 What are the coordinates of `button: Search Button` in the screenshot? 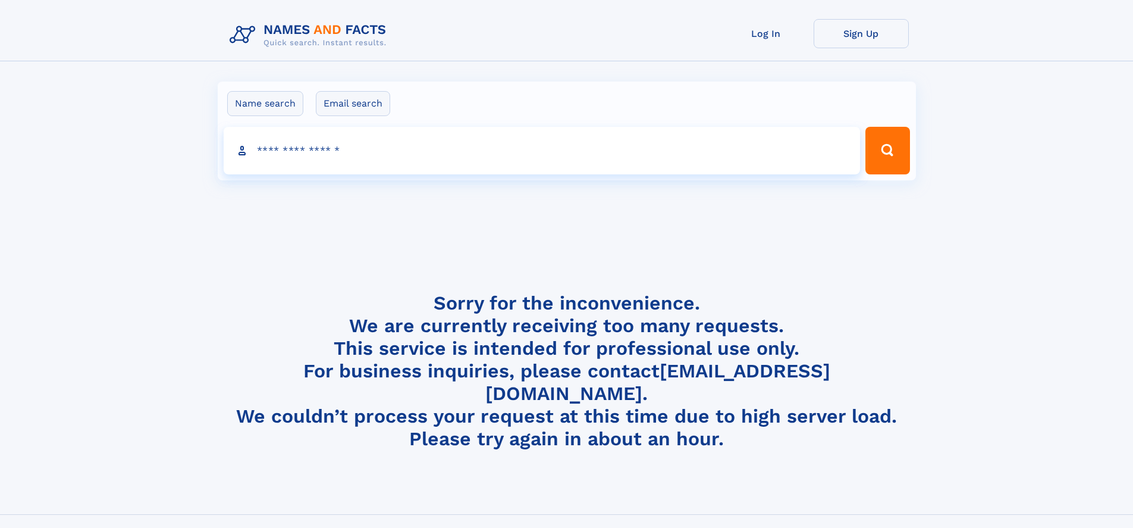 It's located at (888, 151).